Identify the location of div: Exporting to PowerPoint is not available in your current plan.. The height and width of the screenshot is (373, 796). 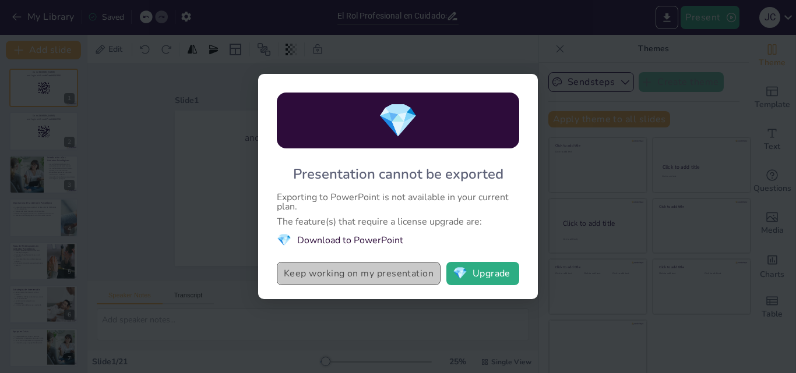
(398, 202).